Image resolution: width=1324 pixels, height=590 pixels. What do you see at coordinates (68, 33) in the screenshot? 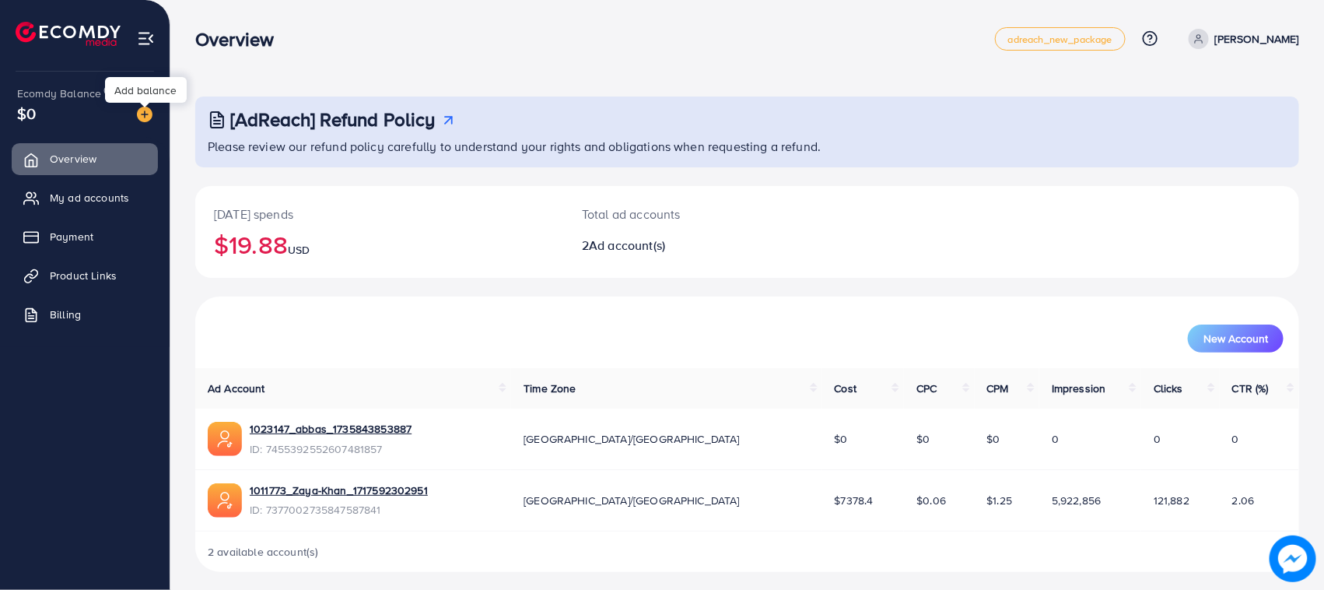
I see `a: logo` at bounding box center [68, 33].